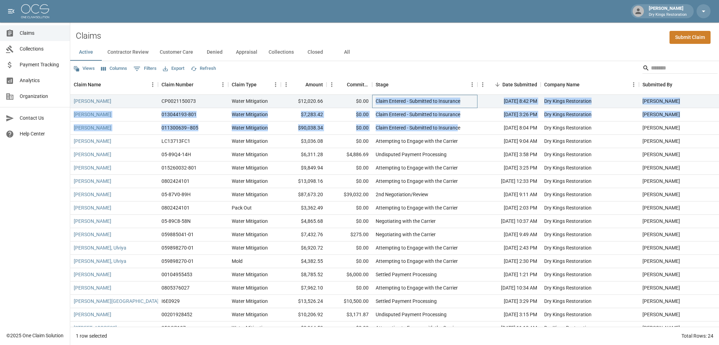 Image resolution: width=719 pixels, height=345 pixels. What do you see at coordinates (667, 15) in the screenshot?
I see `p: Dry Kings Restoration` at bounding box center [667, 15].